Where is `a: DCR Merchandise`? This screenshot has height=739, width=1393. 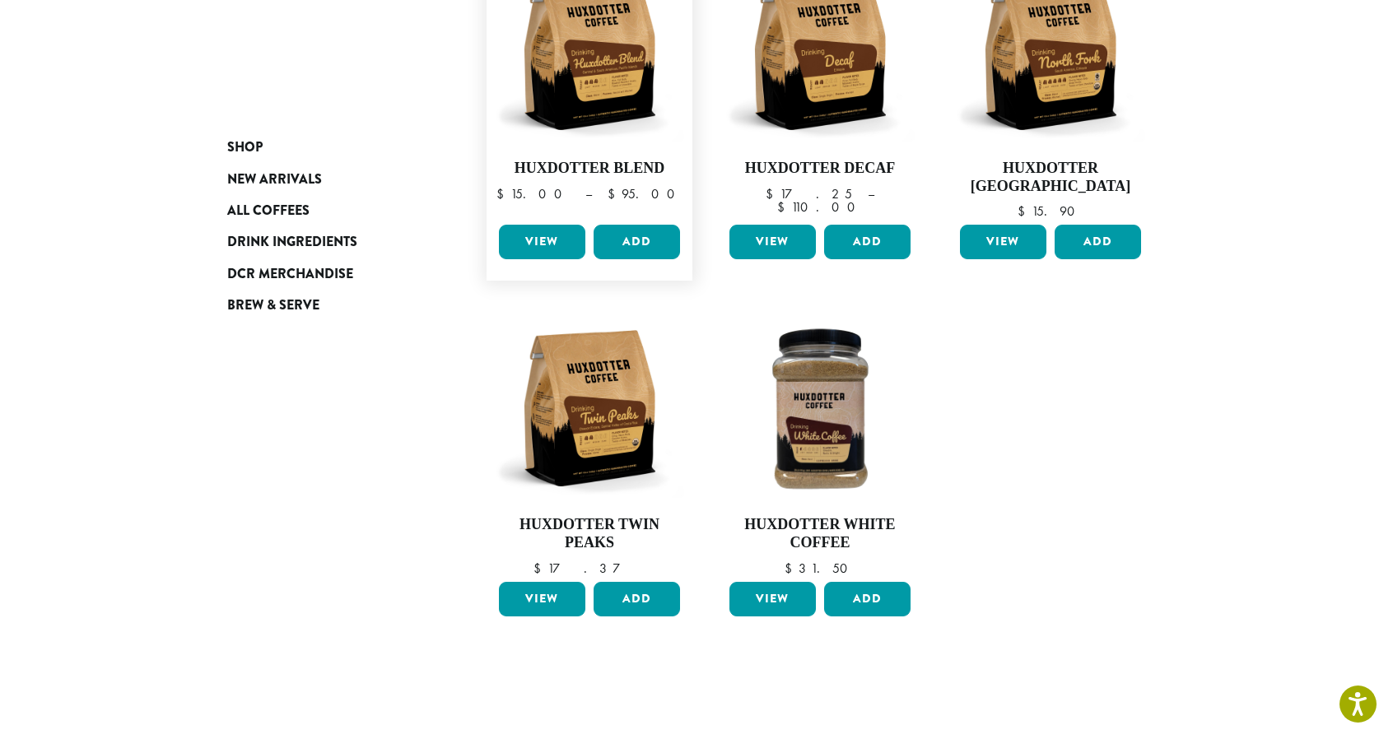
a: DCR Merchandise is located at coordinates (326, 274).